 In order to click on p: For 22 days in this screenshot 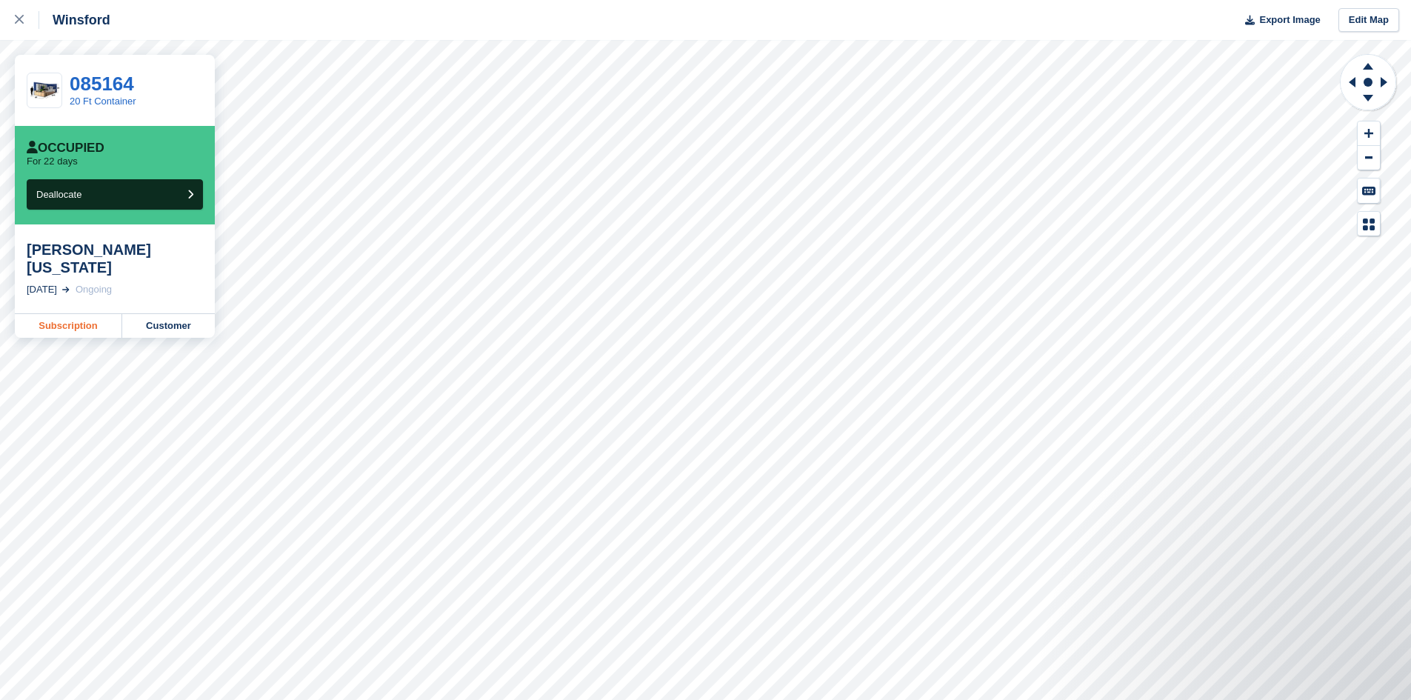, I will do `click(52, 161)`.